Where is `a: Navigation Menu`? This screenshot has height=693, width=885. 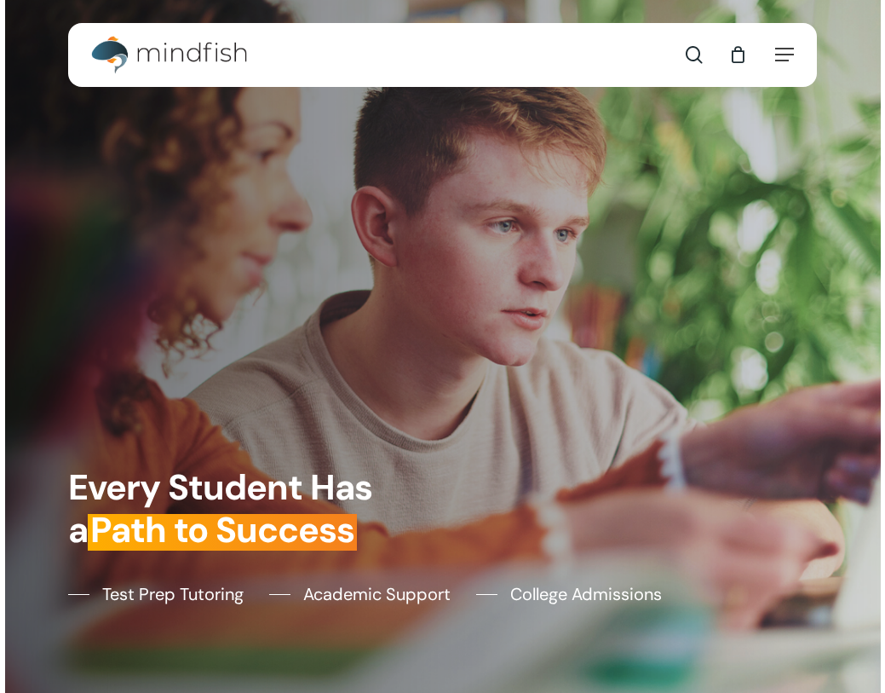 a: Navigation Menu is located at coordinates (785, 55).